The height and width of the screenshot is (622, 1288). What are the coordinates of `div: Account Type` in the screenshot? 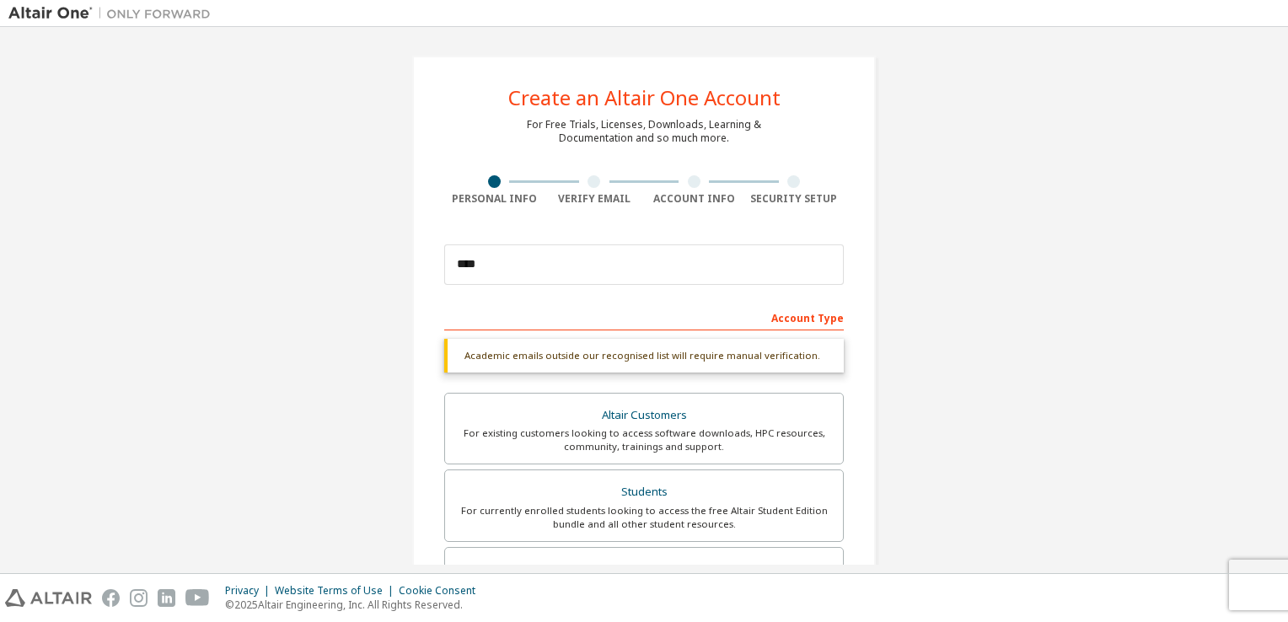 It's located at (644, 317).